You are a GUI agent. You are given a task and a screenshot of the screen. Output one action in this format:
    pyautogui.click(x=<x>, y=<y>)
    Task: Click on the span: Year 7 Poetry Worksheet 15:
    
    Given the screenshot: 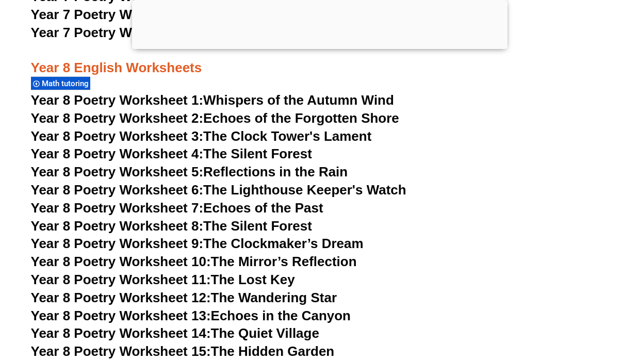 What is the action you would take?
    pyautogui.click(x=121, y=32)
    